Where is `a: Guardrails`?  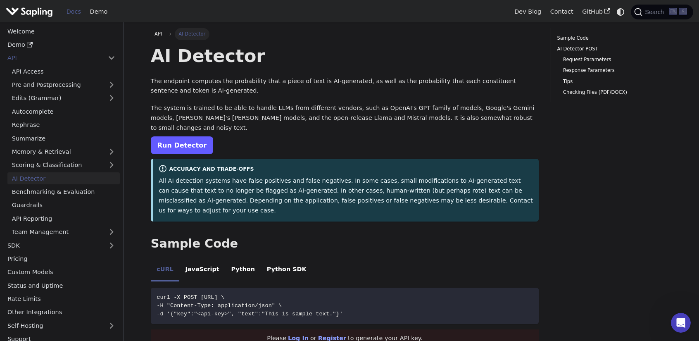 a: Guardrails is located at coordinates (64, 205).